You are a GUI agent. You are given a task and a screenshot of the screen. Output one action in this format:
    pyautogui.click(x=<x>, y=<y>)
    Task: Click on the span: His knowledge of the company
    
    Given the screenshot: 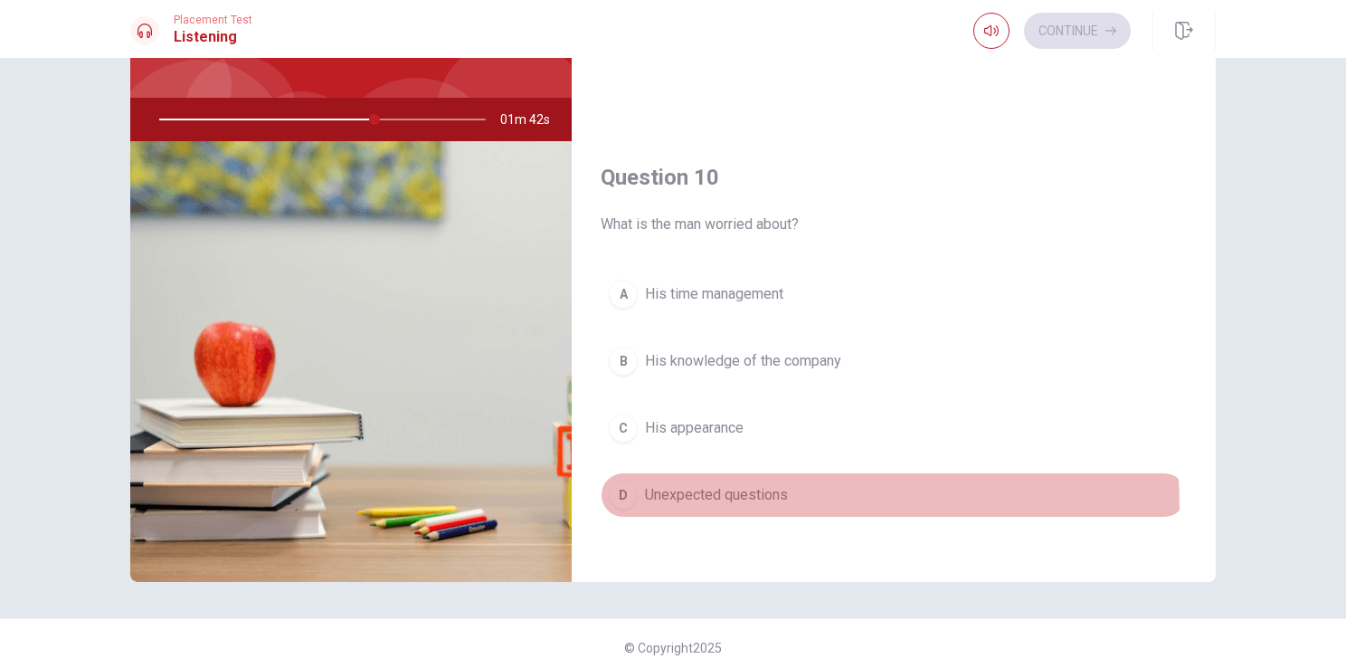 What is the action you would take?
    pyautogui.click(x=743, y=361)
    